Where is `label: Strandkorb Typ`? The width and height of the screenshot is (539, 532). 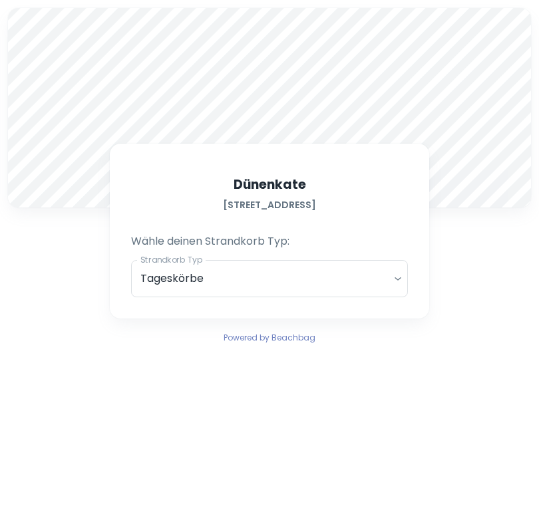 label: Strandkorb Typ is located at coordinates (171, 259).